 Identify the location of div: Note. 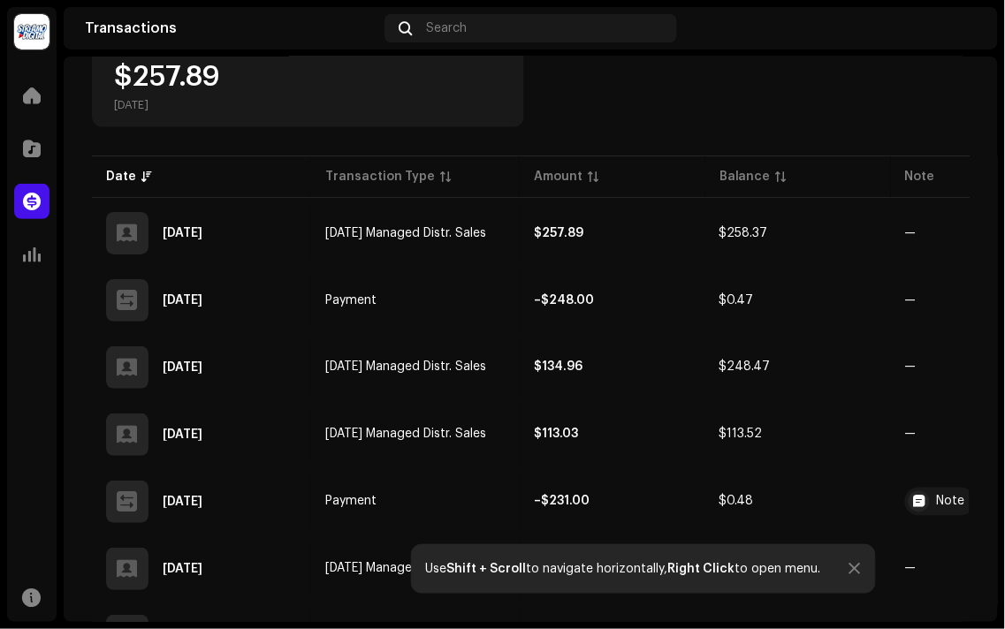
(951, 502).